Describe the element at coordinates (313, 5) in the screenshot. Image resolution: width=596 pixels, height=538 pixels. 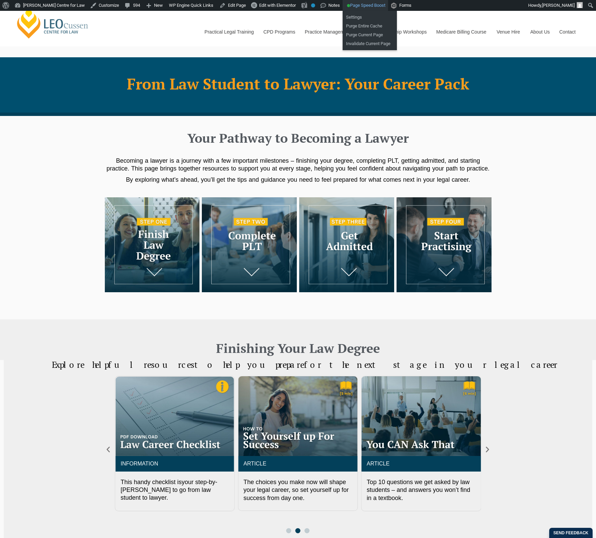
I see `div: No index` at that location.